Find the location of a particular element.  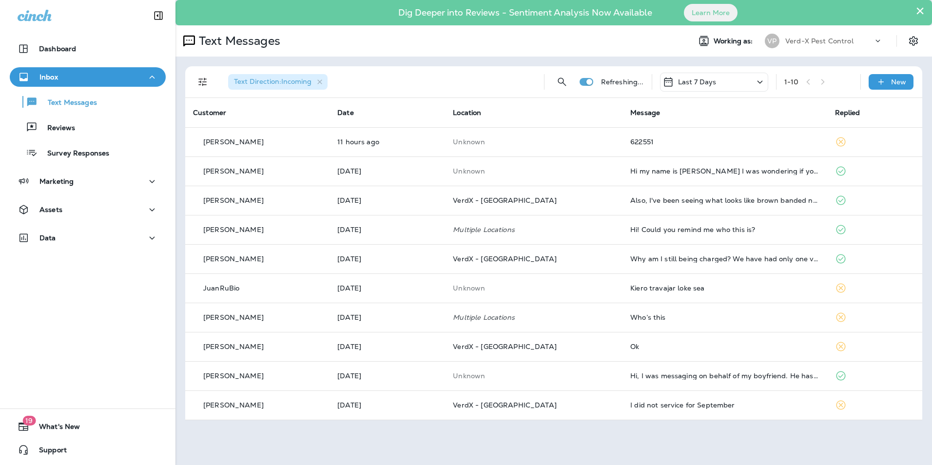

p: Oct 3, 2025 03:25 PM is located at coordinates (387, 317).